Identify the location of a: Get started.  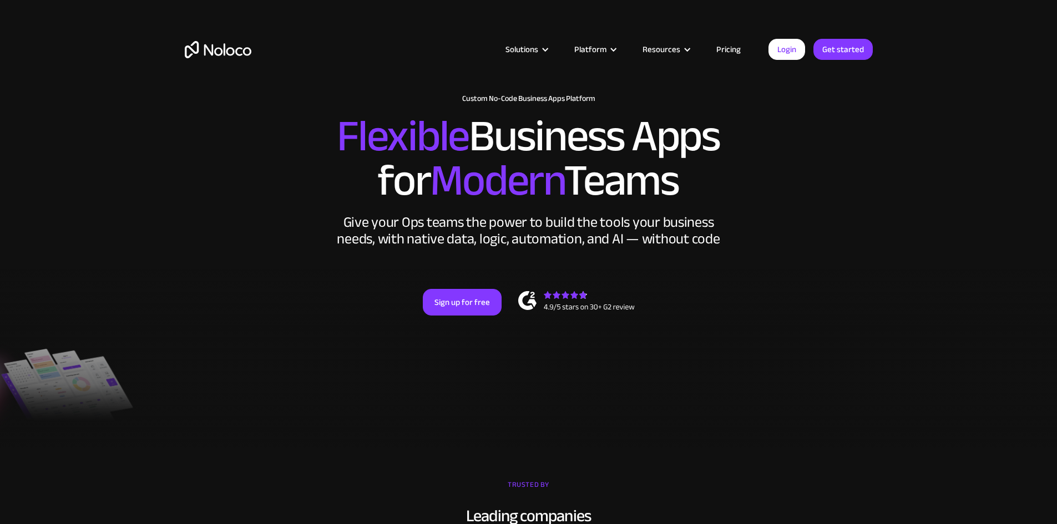
(843, 49).